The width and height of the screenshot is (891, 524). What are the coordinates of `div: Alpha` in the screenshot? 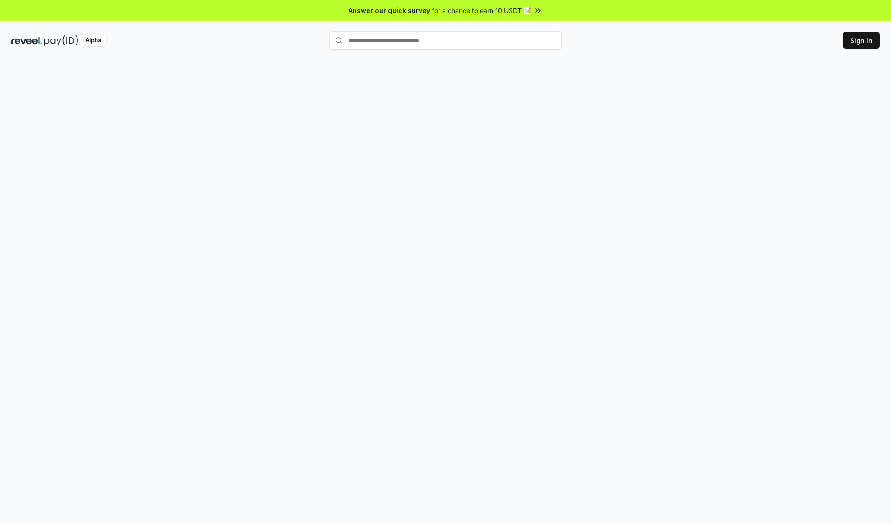 It's located at (93, 40).